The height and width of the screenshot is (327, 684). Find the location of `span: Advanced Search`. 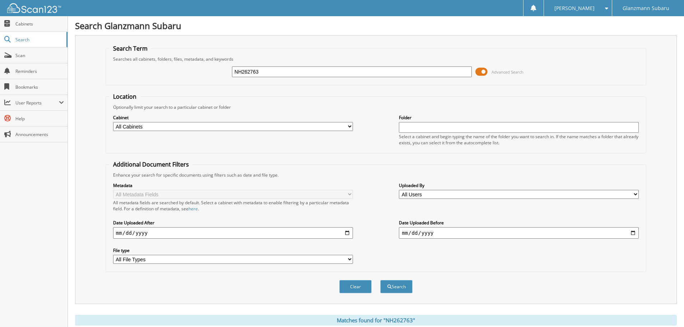

span: Advanced Search is located at coordinates (507, 72).